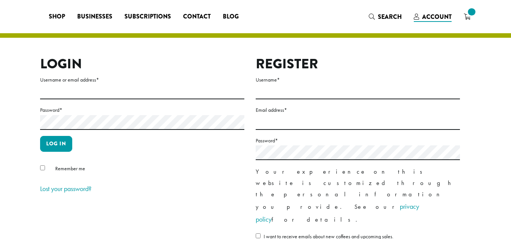 This screenshot has width=511, height=239. Describe the element at coordinates (142, 80) in the screenshot. I see `label: Username or email address` at that location.